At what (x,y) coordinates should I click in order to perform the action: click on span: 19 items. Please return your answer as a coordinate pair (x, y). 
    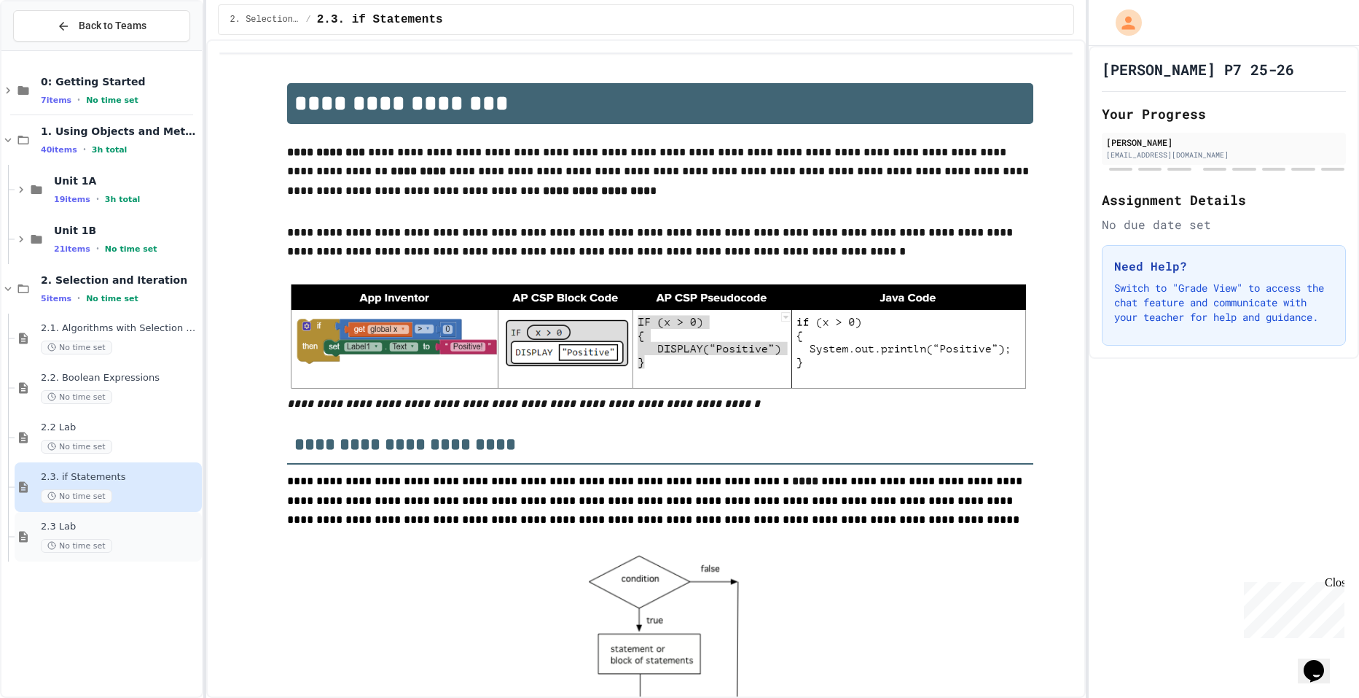
    Looking at the image, I should click on (72, 199).